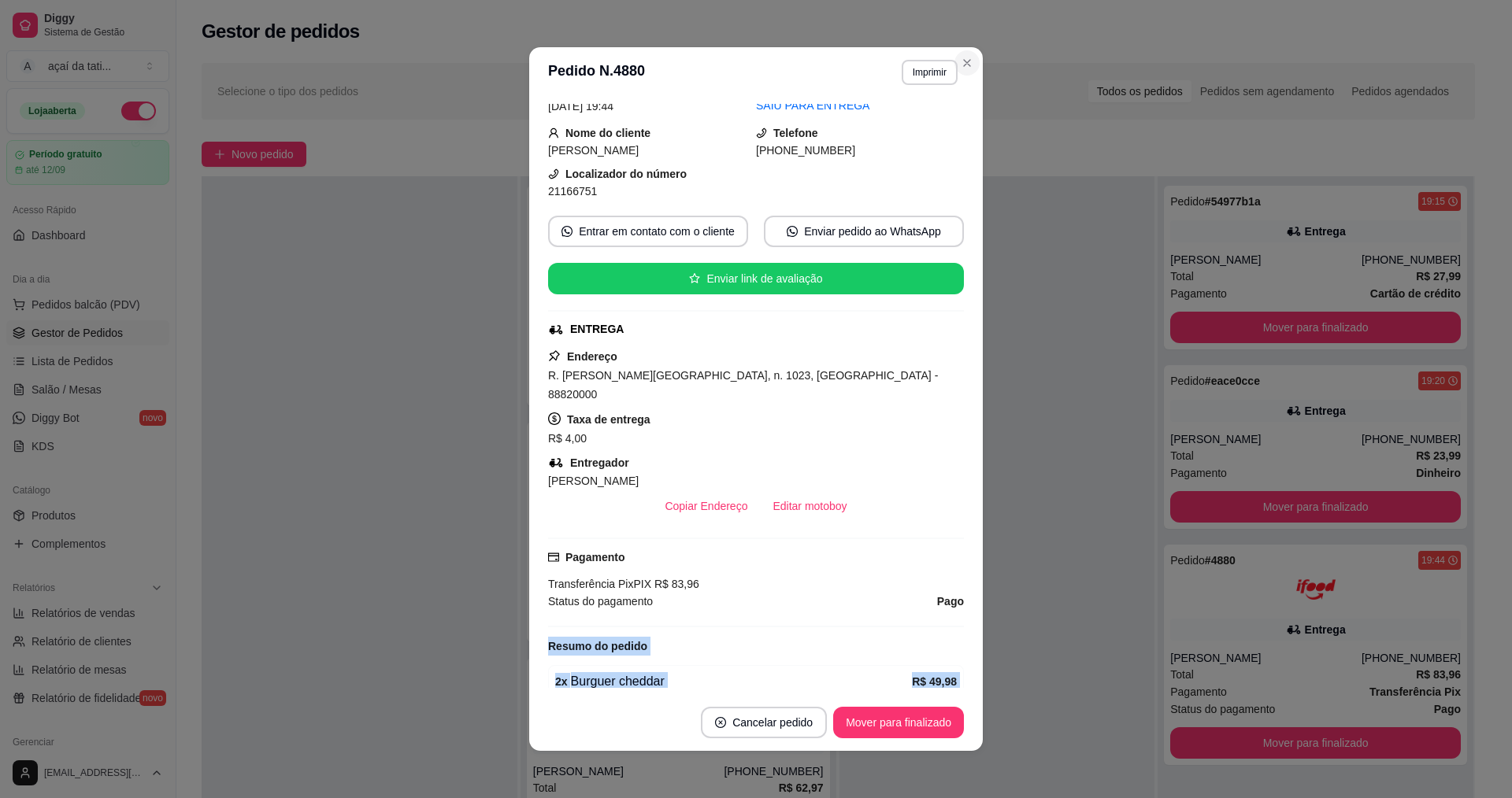 Image resolution: width=1512 pixels, height=798 pixels. What do you see at coordinates (567, 439) in the screenshot?
I see `span: R$ 4,00` at bounding box center [567, 439].